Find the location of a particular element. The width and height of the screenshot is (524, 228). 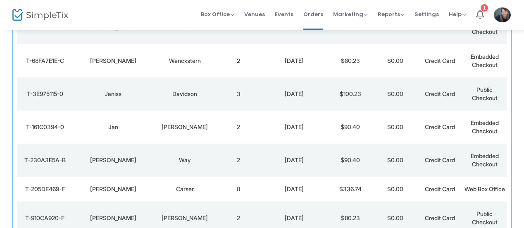

div: T-68FA7E1E-C is located at coordinates (45, 61).